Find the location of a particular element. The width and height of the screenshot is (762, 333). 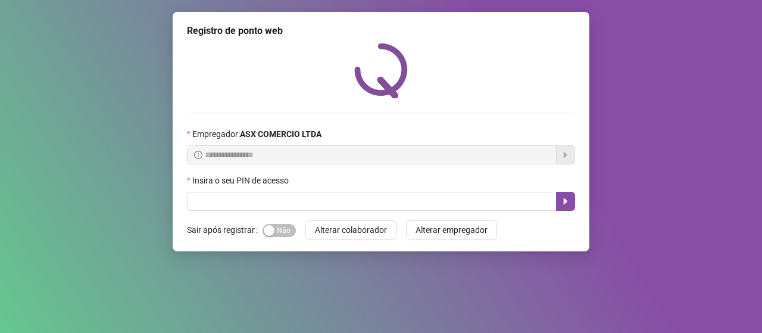

span: caret-right is located at coordinates (566, 201).